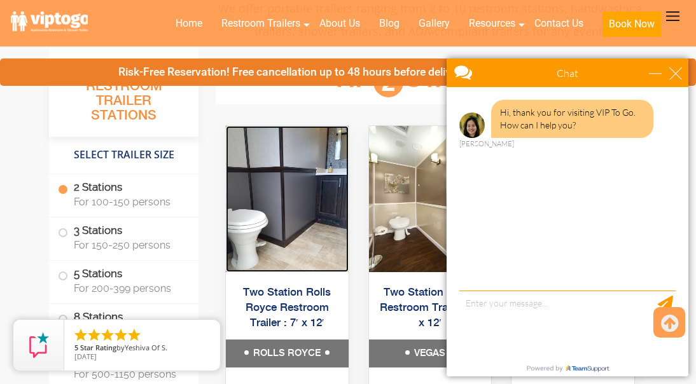 This screenshot has height=384, width=696. Describe the element at coordinates (632, 24) in the screenshot. I see `button: Book Now` at that location.